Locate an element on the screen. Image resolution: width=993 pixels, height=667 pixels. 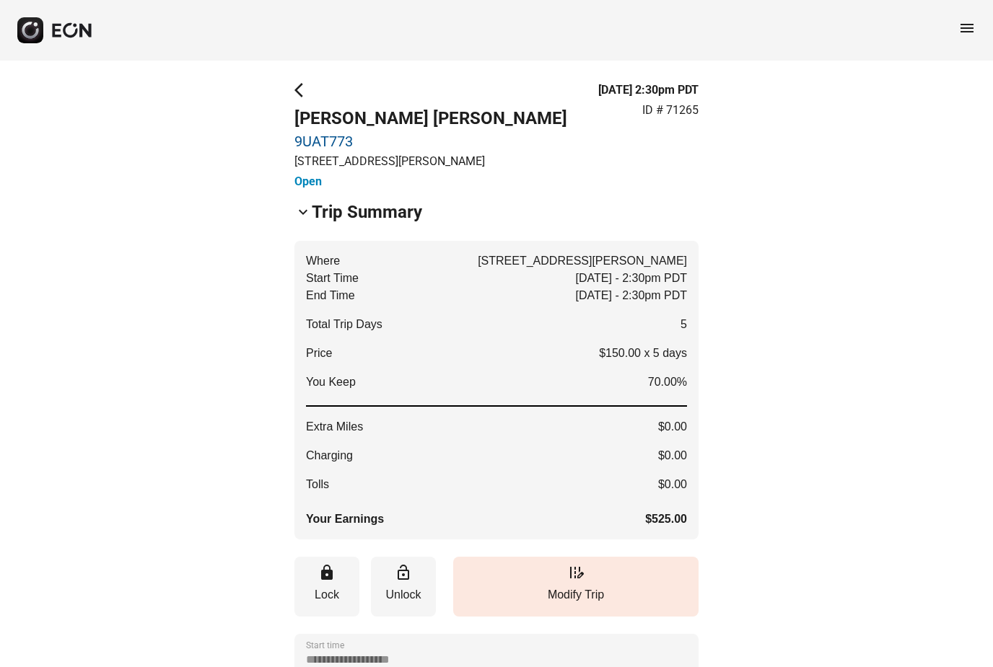
p: Price is located at coordinates (319, 354).